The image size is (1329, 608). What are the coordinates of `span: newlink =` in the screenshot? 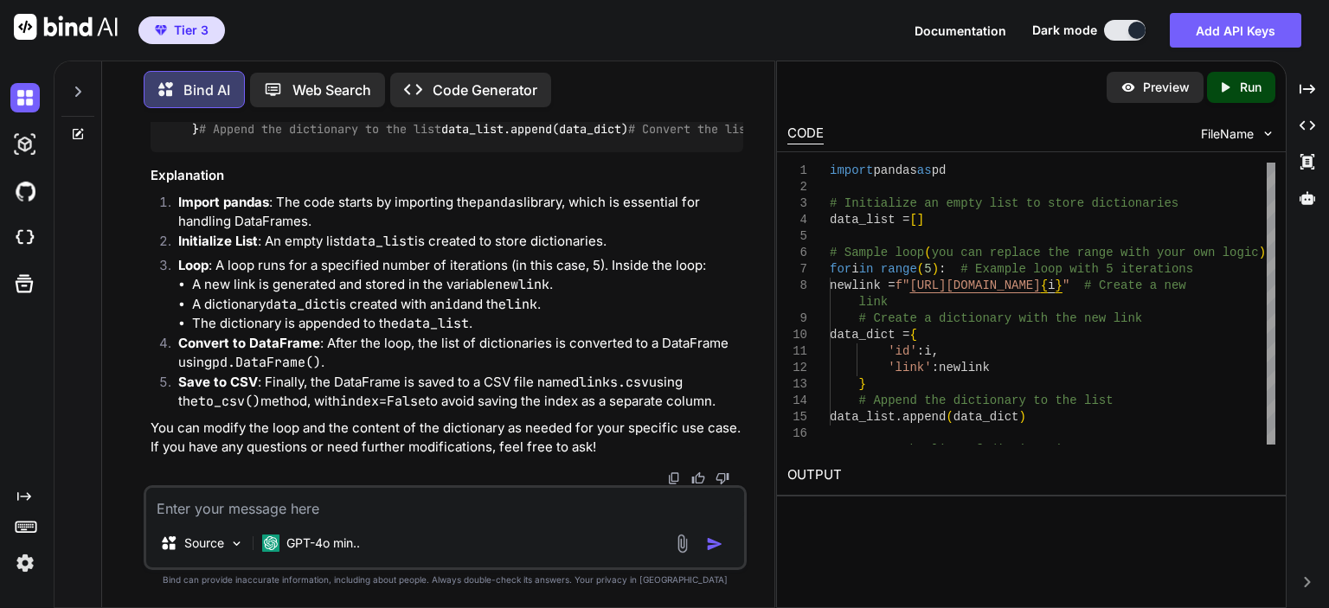 It's located at (863, 285).